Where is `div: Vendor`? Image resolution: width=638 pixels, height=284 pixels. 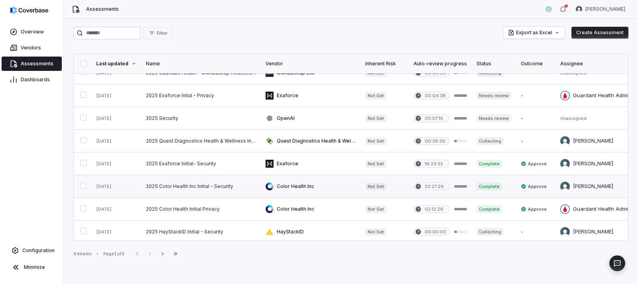
div: Vendor is located at coordinates (310, 64).